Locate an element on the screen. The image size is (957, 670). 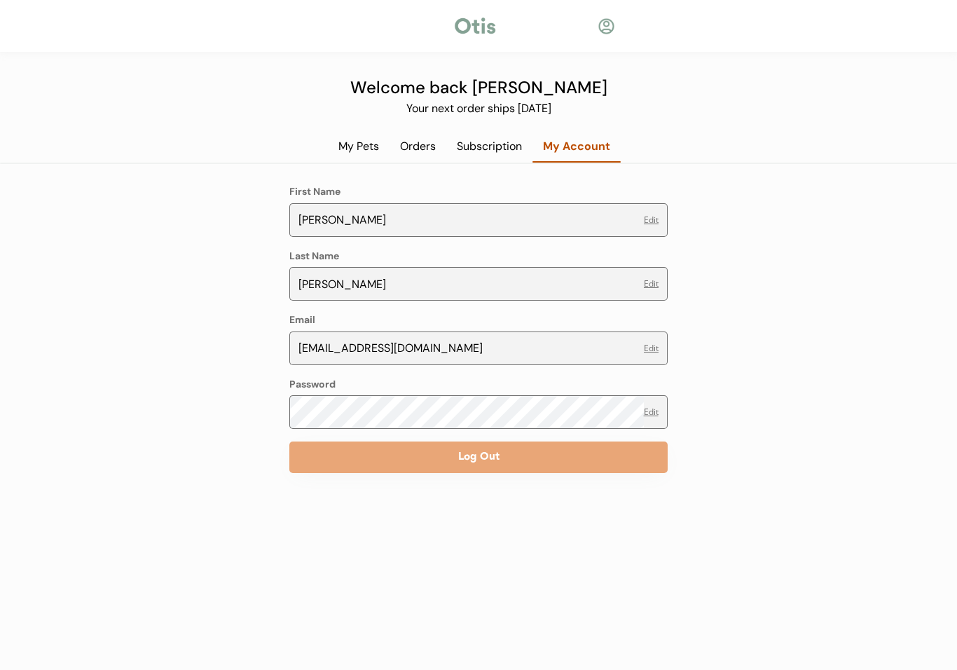
div: First Name is located at coordinates (315, 192).